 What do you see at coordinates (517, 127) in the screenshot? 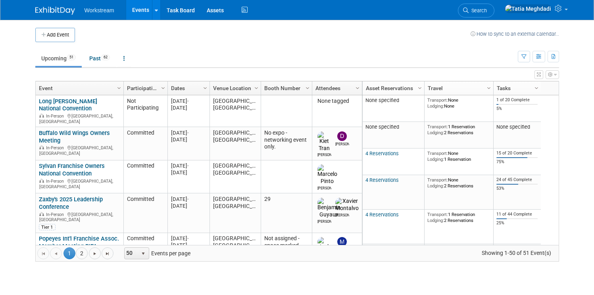
I see `div: None specified` at bounding box center [517, 127].